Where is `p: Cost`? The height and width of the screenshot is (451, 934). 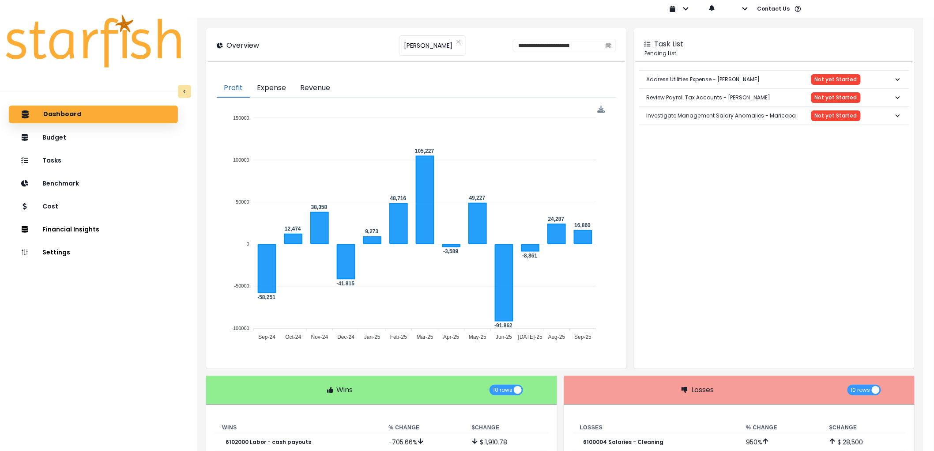 p: Cost is located at coordinates (50, 206).